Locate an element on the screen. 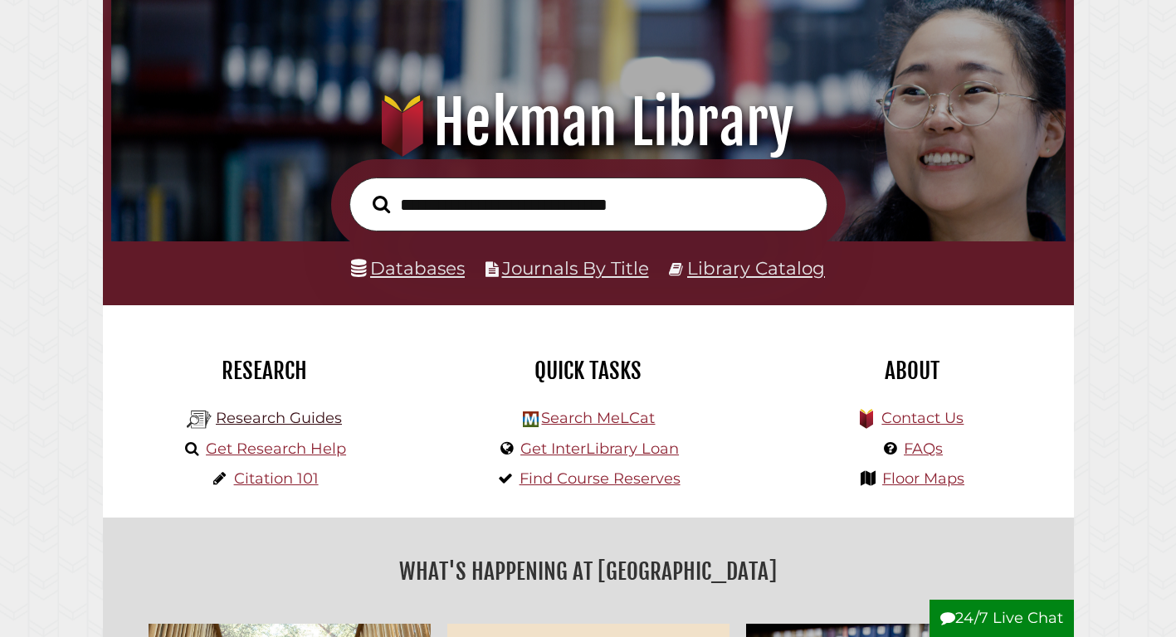  a: Contact Us is located at coordinates (922, 418).